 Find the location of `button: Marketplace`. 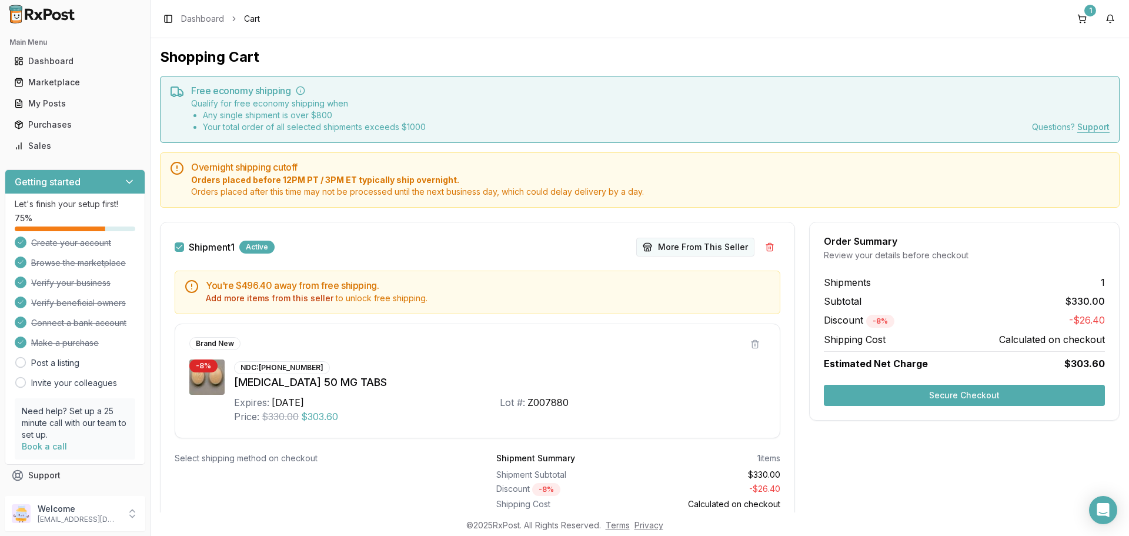

button: Marketplace is located at coordinates (75, 82).